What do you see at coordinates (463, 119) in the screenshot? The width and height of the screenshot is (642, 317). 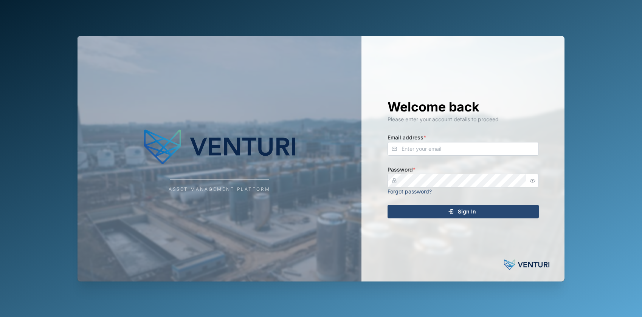 I see `div: Please enter your account details to proceed` at bounding box center [463, 119].